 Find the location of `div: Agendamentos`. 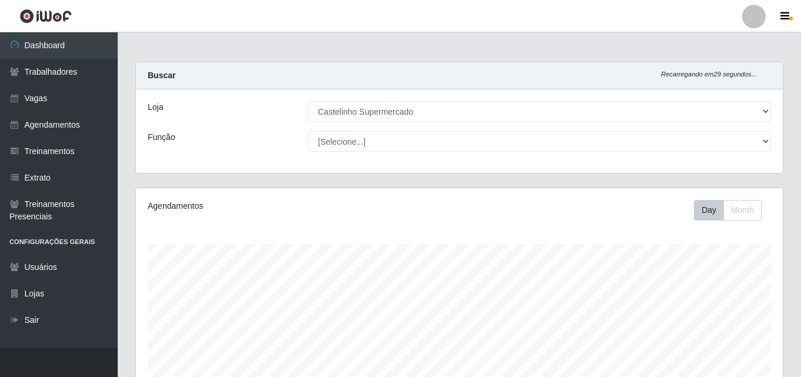

div: Agendamentos is located at coordinates (273, 206).